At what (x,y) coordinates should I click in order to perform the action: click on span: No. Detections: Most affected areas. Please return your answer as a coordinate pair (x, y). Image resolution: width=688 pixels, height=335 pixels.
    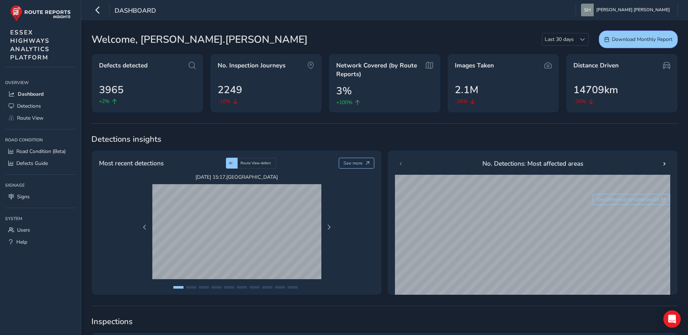
    Looking at the image, I should click on (533, 164).